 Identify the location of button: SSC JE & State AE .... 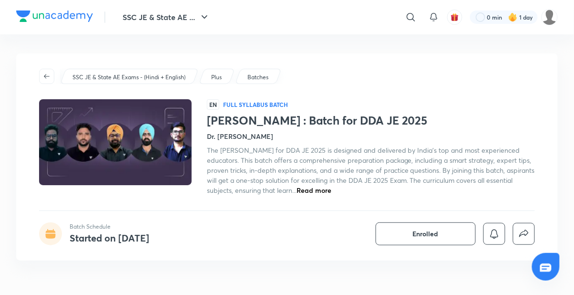
(166, 17).